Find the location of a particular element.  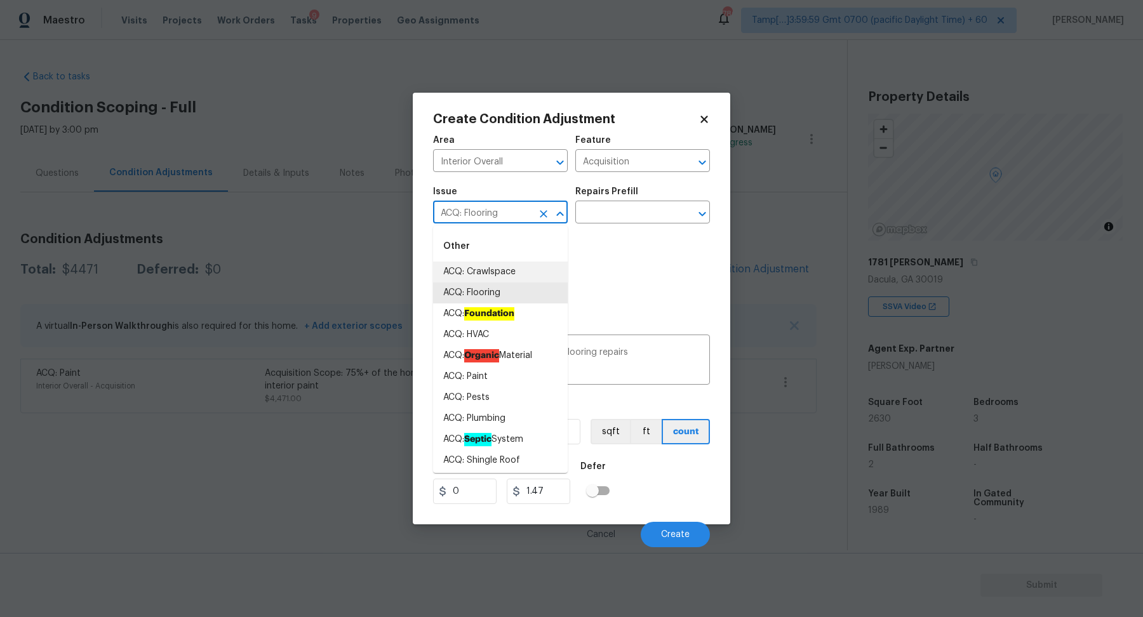

li: ACQ: Shingle Roof is located at coordinates (500, 460).